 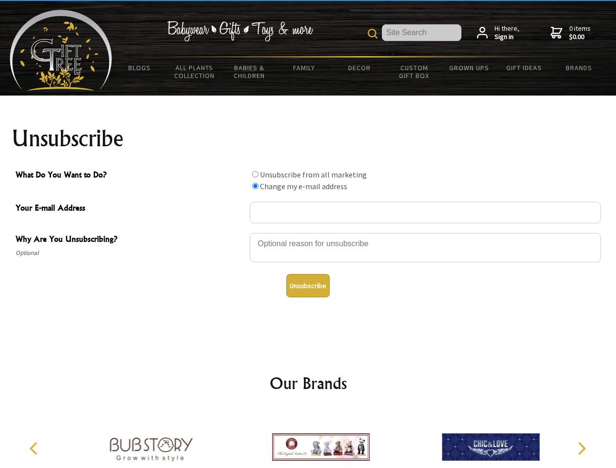 What do you see at coordinates (425, 248) in the screenshot?
I see `textarea: Why Are You Unsubscribing?` at bounding box center [425, 248].